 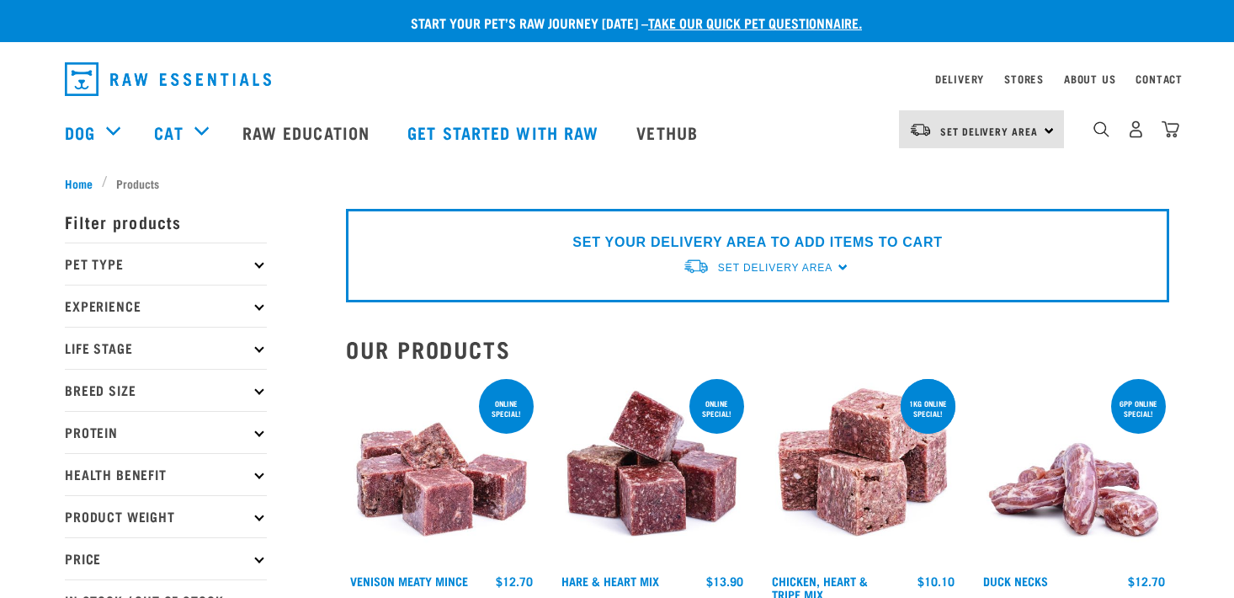 What do you see at coordinates (1101, 129) in the screenshot?
I see `img: home-icon-1@2x.png` at bounding box center [1101, 129].